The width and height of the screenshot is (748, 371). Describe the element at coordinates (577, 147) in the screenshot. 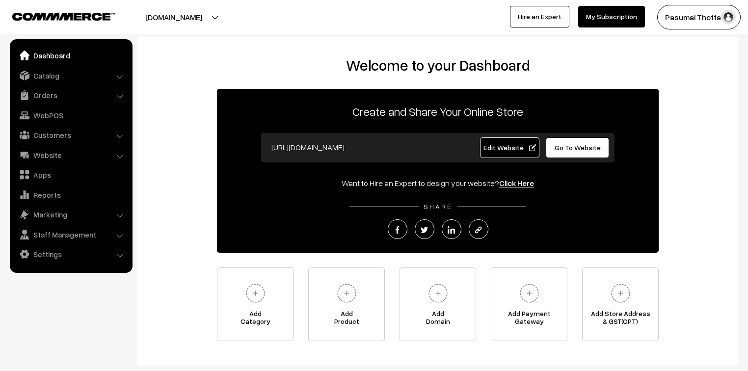

I see `span: Go To Website` at that location.